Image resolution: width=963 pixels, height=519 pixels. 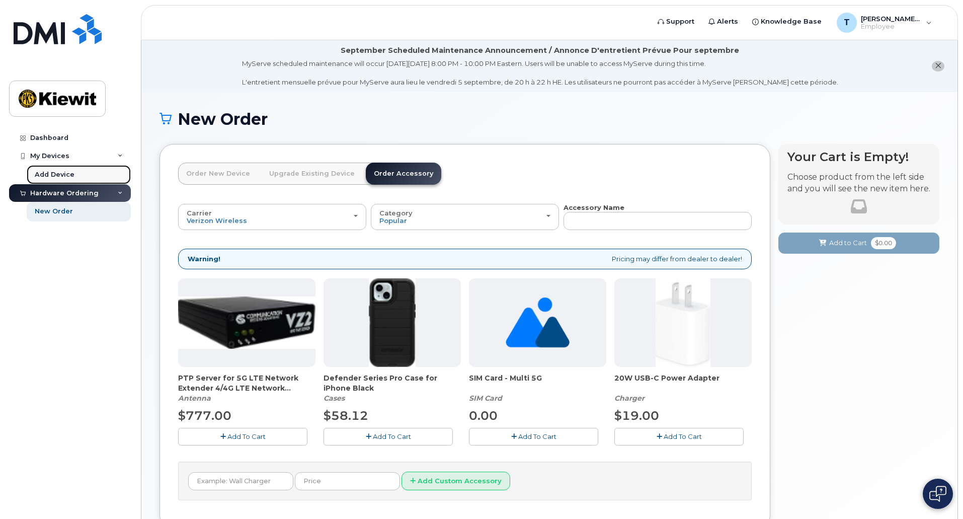 What do you see at coordinates (246, 322) in the screenshot?
I see `img: Casa_Sysem.png` at bounding box center [246, 322].